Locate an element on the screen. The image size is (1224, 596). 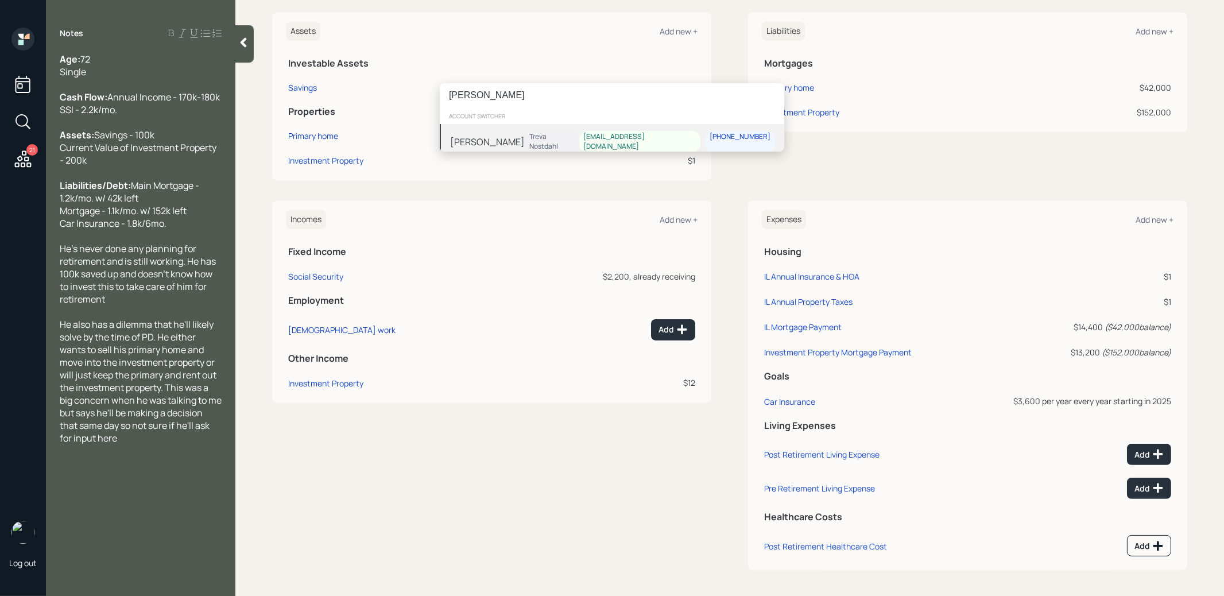
div: Treva Nostdahl is located at coordinates (552, 142).